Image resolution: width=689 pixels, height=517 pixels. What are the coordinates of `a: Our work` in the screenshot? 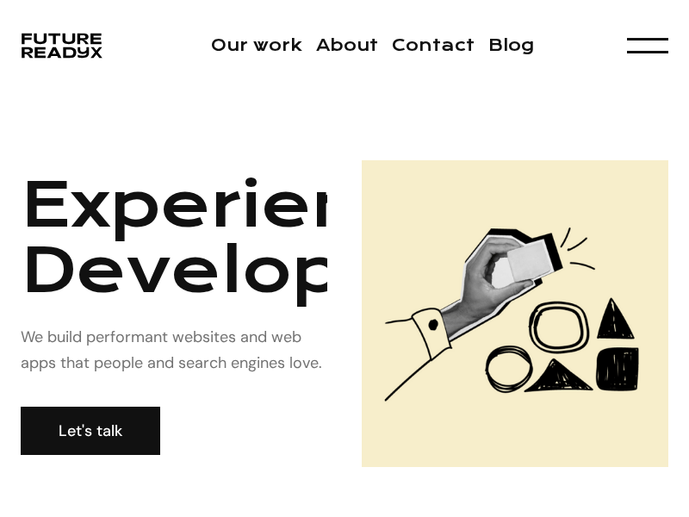 It's located at (257, 45).